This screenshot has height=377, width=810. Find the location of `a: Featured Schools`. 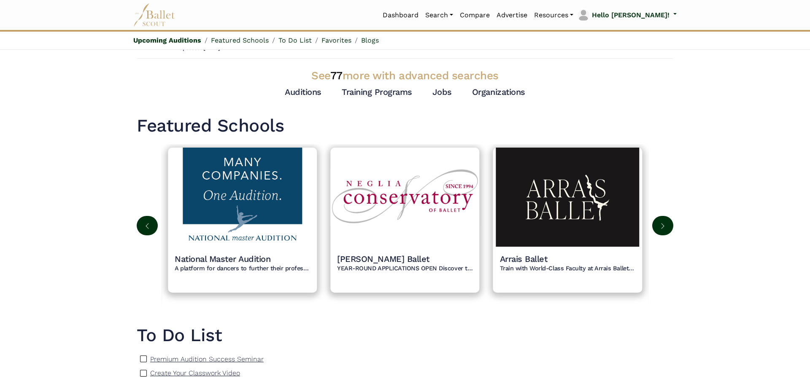

a: Featured Schools is located at coordinates (240, 40).